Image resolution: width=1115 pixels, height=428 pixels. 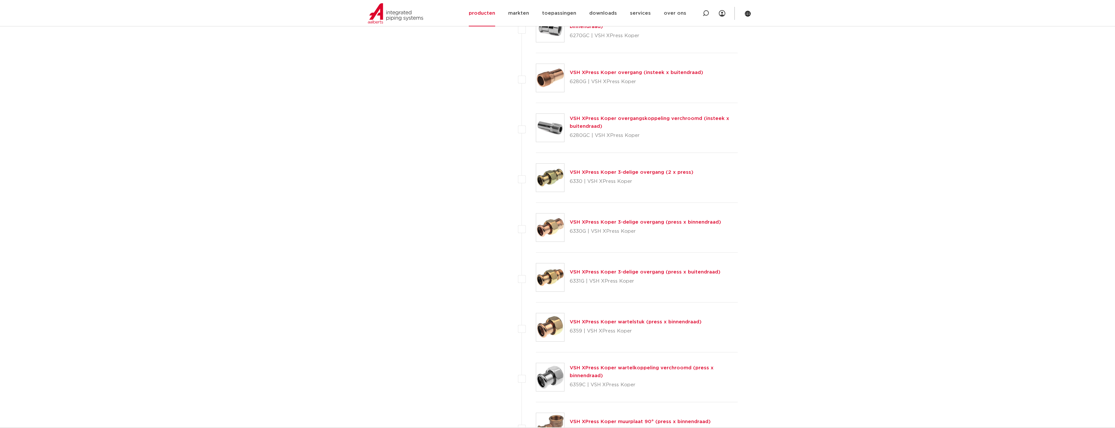 I want to click on a: VSH XPress Koper 3-delige overgang (press x binnendraad), so click(x=645, y=222).